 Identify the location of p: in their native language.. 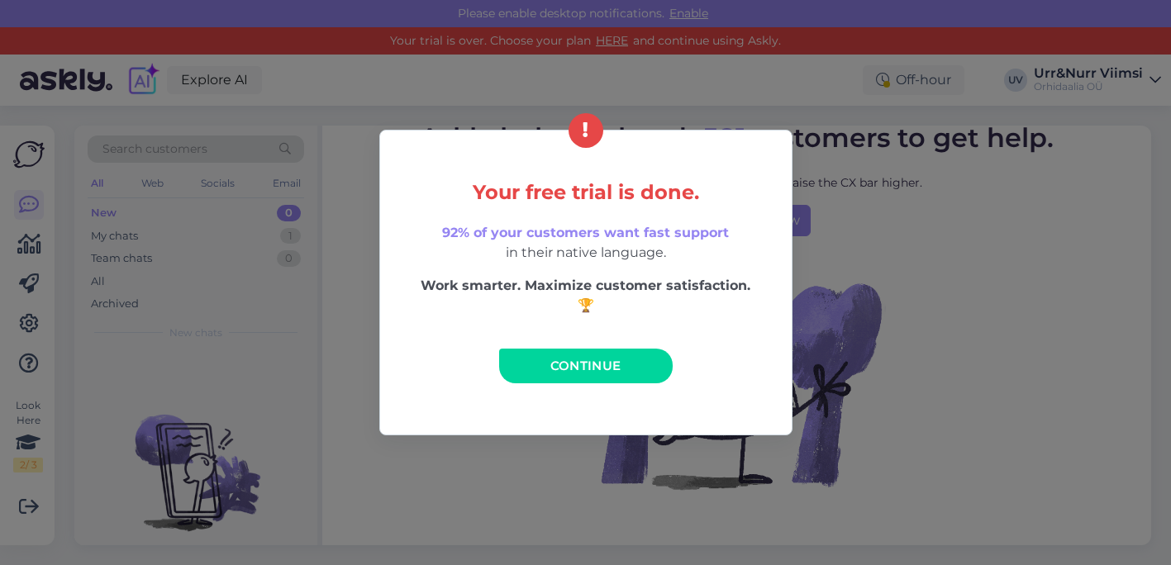
(586, 243).